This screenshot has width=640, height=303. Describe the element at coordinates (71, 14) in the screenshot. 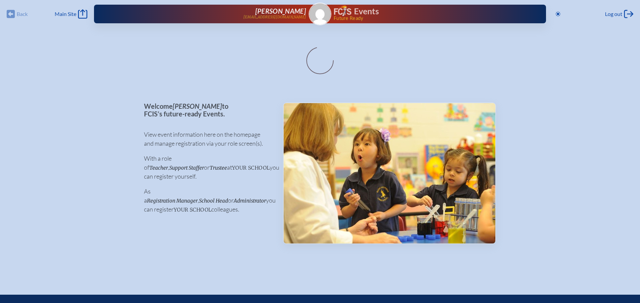

I see `a: Main Site` at that location.